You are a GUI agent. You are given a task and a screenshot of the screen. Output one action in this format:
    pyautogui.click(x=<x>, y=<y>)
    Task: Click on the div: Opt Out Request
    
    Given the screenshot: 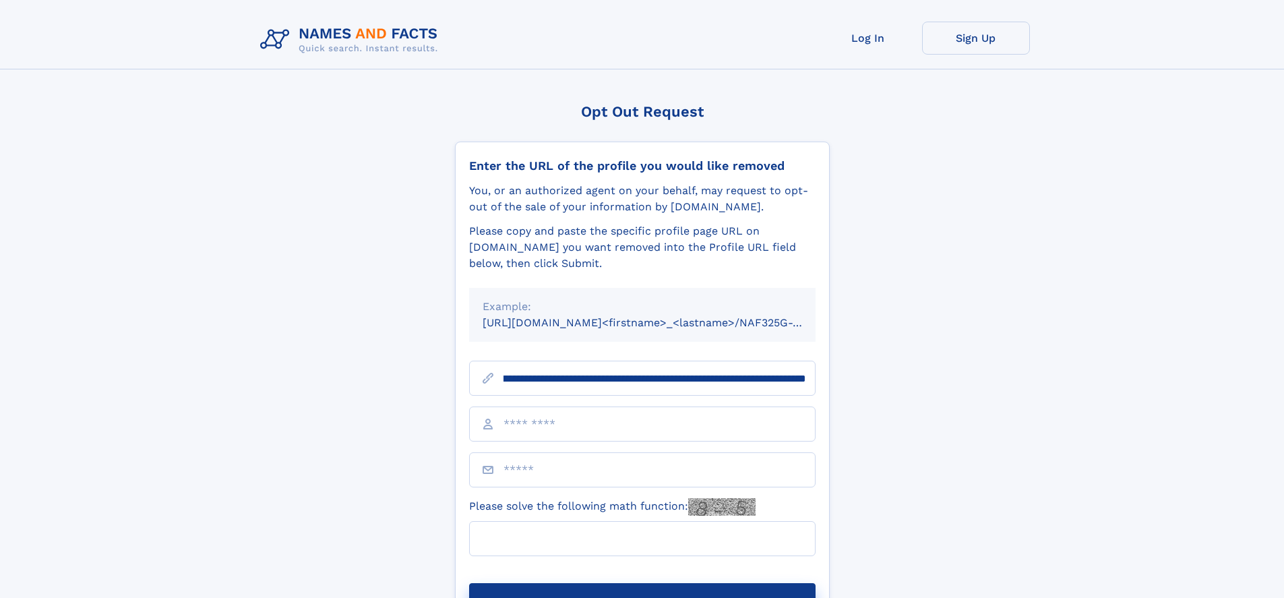 What is the action you would take?
    pyautogui.click(x=643, y=111)
    